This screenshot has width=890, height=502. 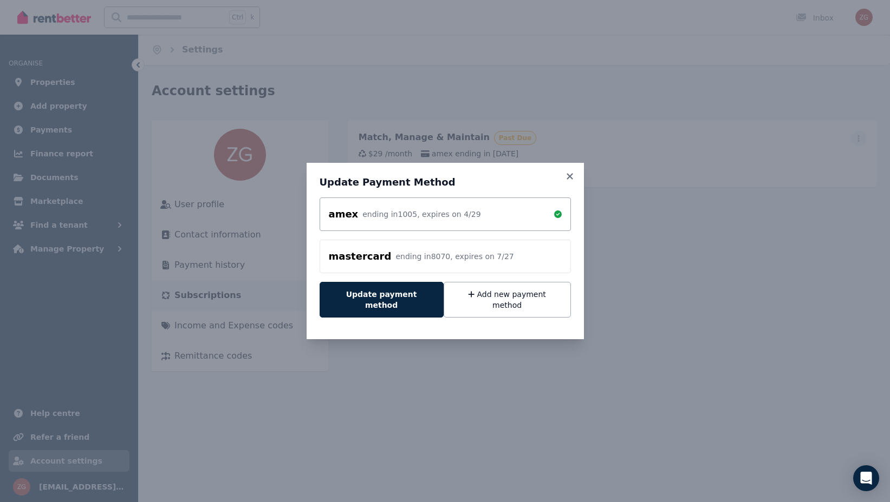 What do you see at coordinates (343, 214) in the screenshot?
I see `div: amex` at bounding box center [343, 214].